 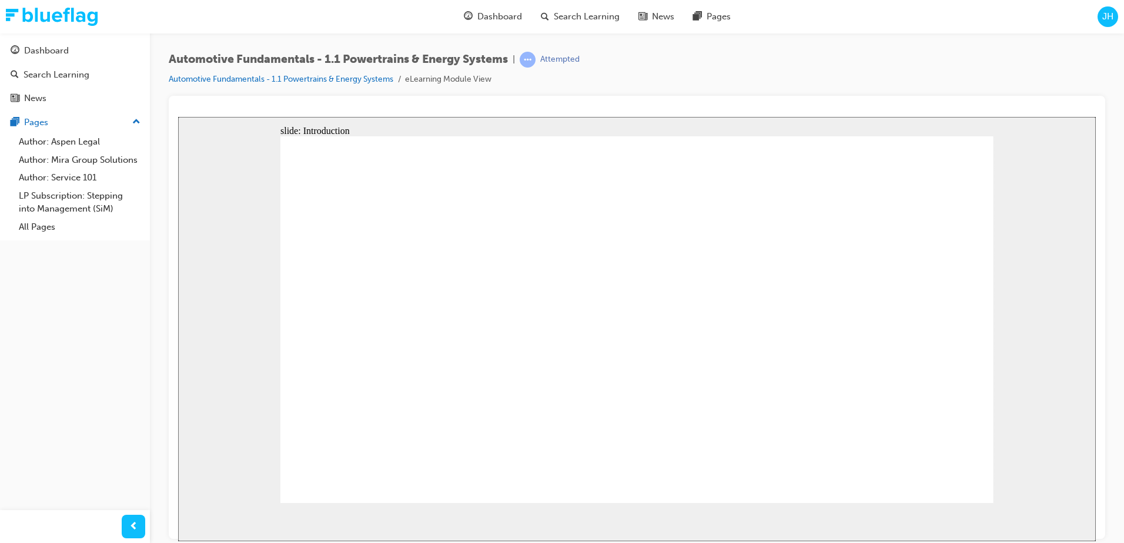 I want to click on span: Pages, so click(x=718, y=16).